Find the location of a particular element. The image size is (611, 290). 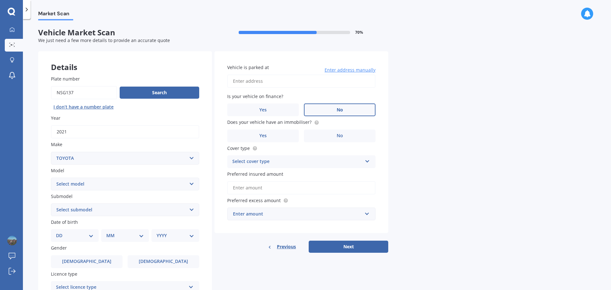

input: Enter plate number is located at coordinates (84, 93).